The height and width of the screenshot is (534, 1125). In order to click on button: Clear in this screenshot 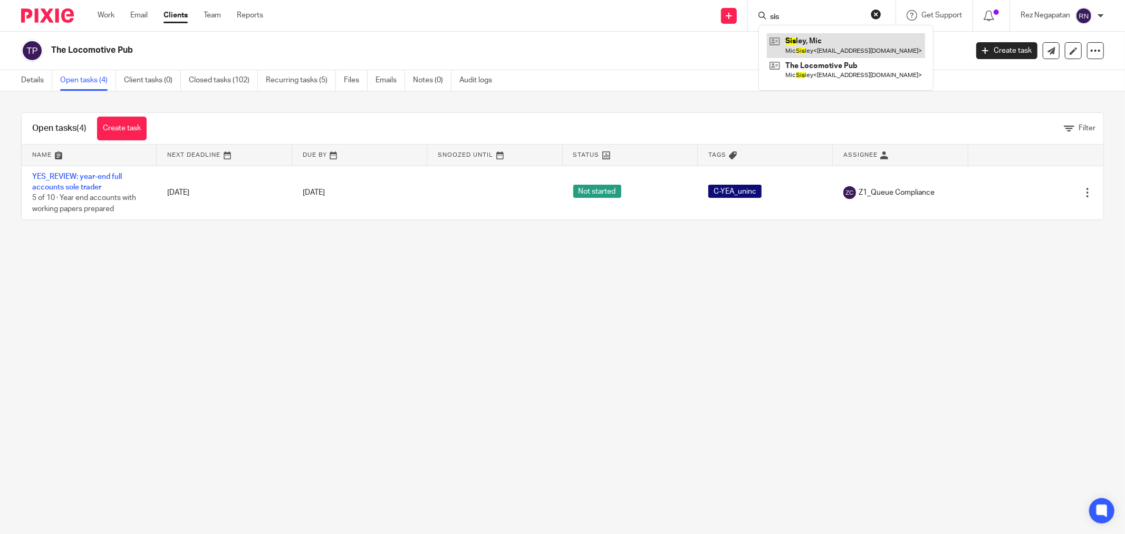, I will do `click(876, 14)`.